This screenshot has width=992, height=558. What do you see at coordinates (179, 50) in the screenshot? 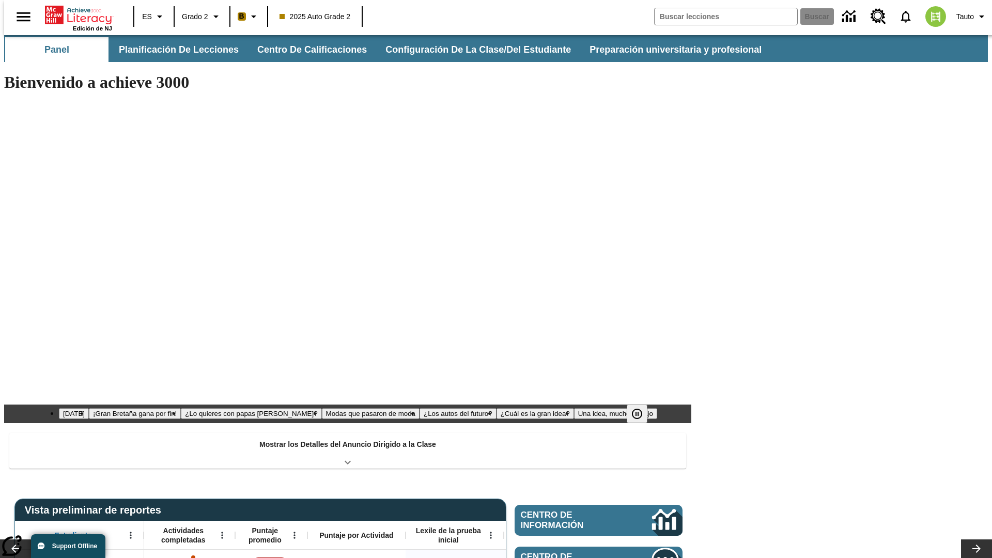
I see `button: Planificación de lecciones` at bounding box center [179, 50].